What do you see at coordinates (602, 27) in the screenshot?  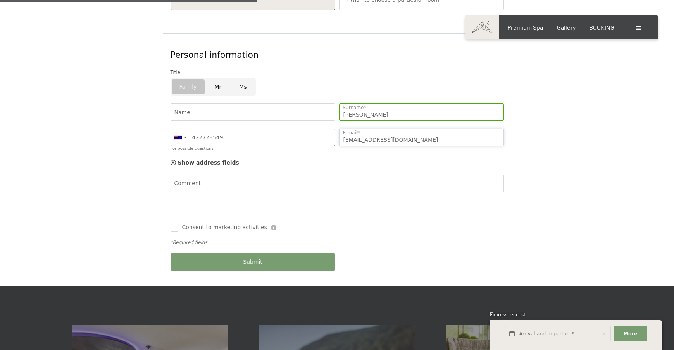 I see `a: BOOKING` at bounding box center [602, 27].